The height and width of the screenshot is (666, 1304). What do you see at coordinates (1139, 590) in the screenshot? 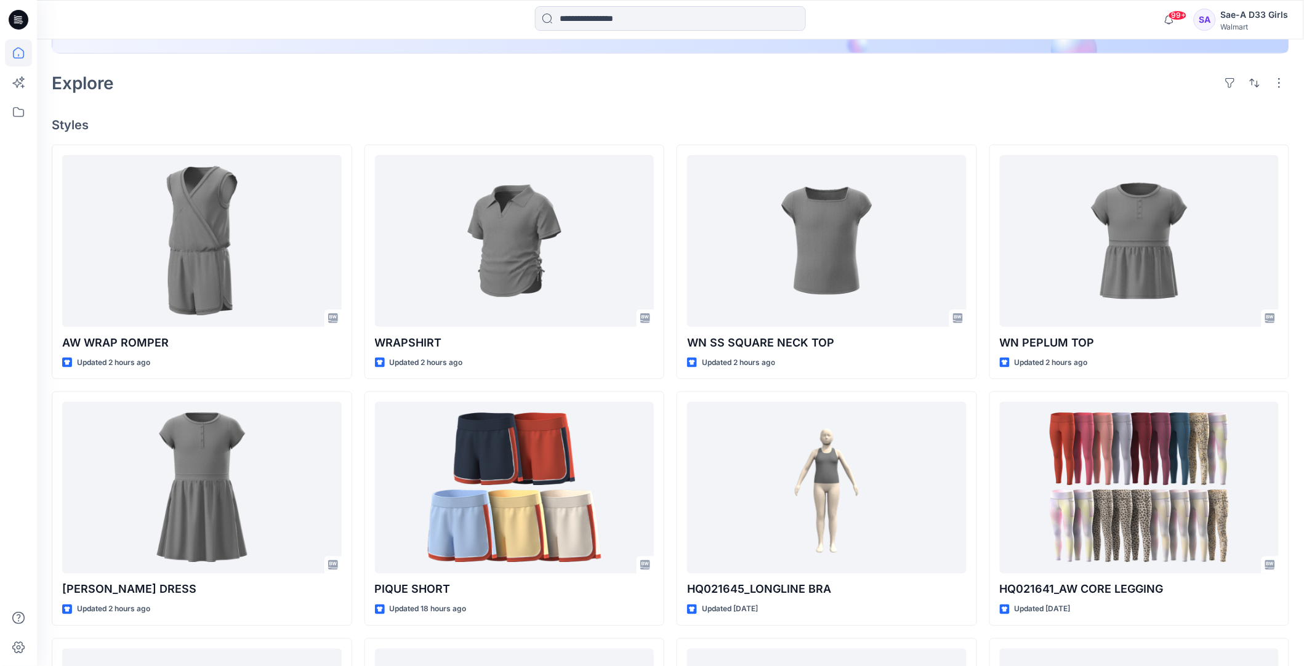
I see `p: HQ021641_AW CORE LEGGING` at bounding box center [1139, 590].